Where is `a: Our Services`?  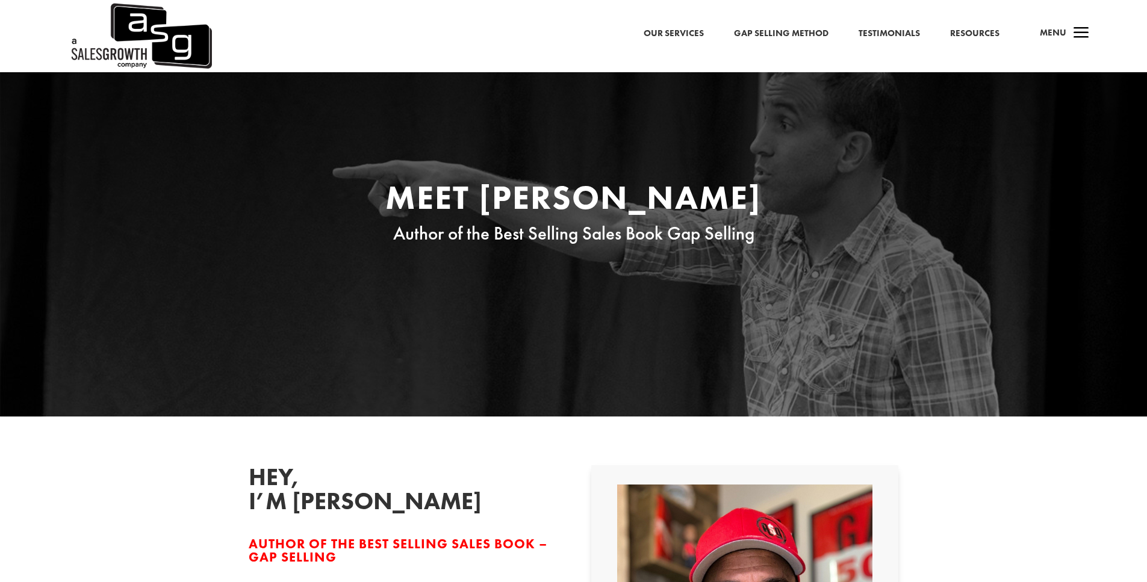
a: Our Services is located at coordinates (674, 34).